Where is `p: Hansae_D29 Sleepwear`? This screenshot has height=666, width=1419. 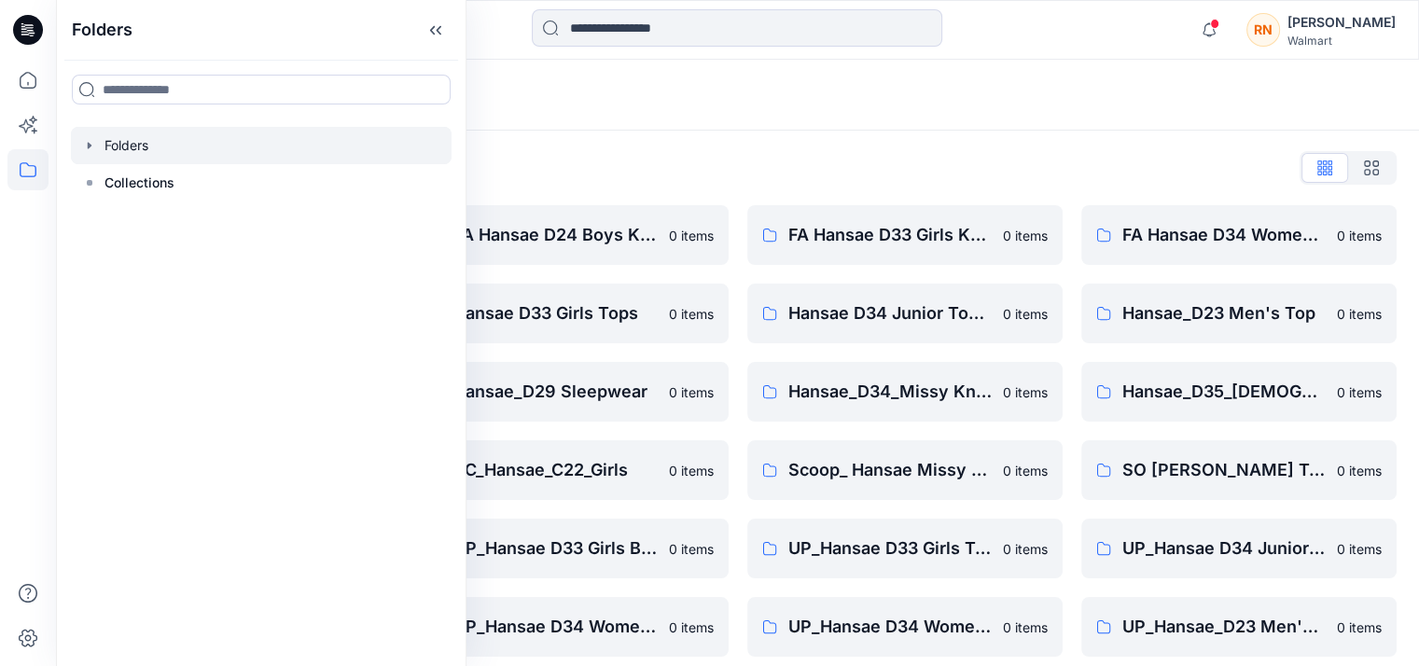 p: Hansae_D29 Sleepwear is located at coordinates (555, 392).